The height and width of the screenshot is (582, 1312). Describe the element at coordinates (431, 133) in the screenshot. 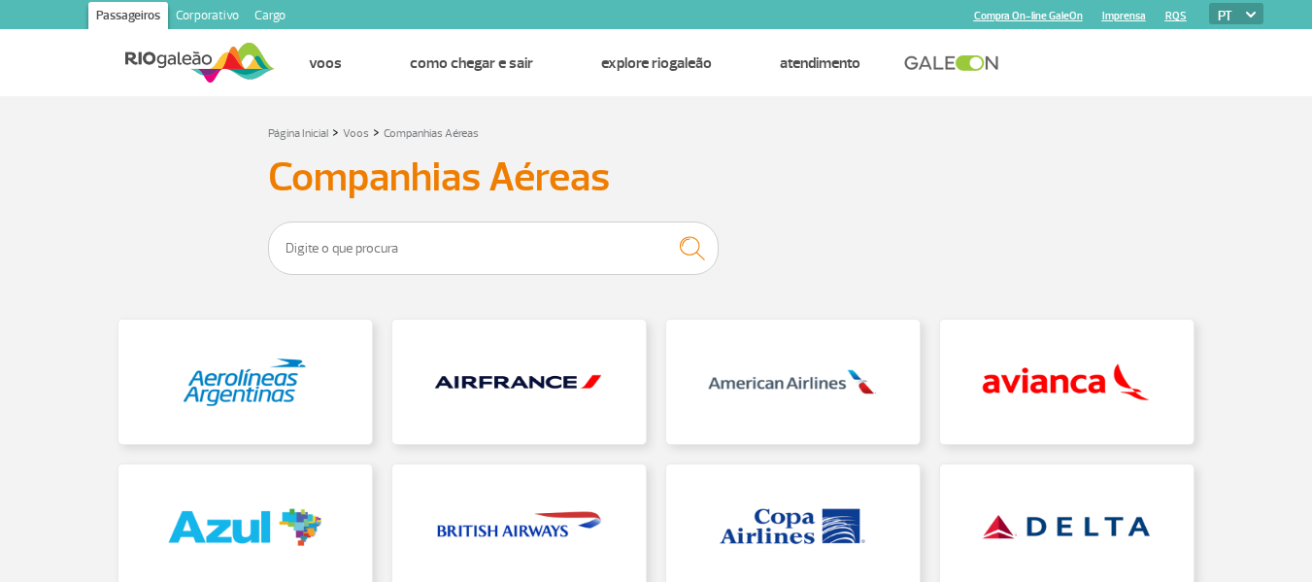

I see `a: Companhias Aéreas` at that location.